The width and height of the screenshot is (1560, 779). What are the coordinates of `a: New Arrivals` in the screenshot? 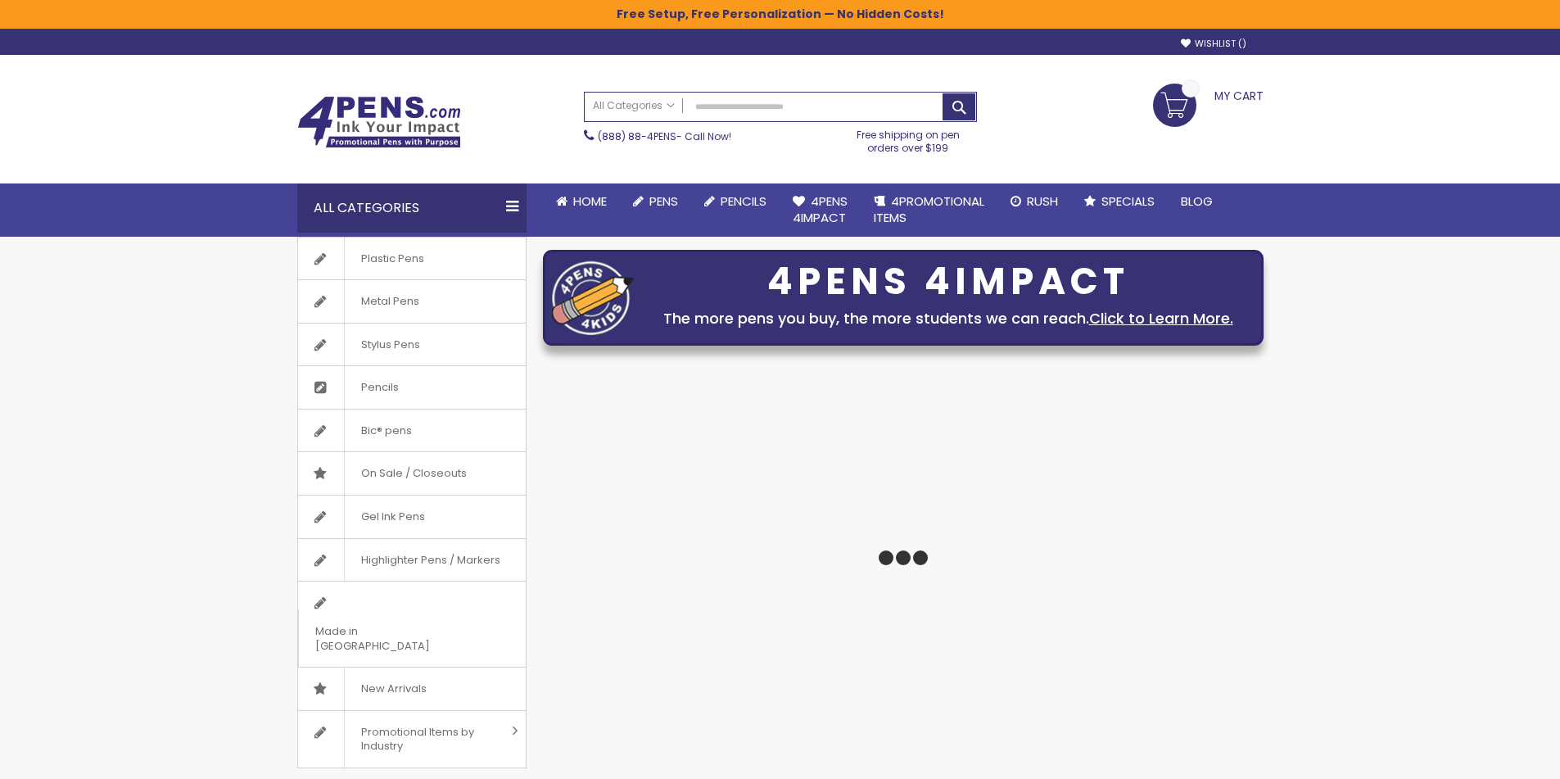 It's located at (412, 689).